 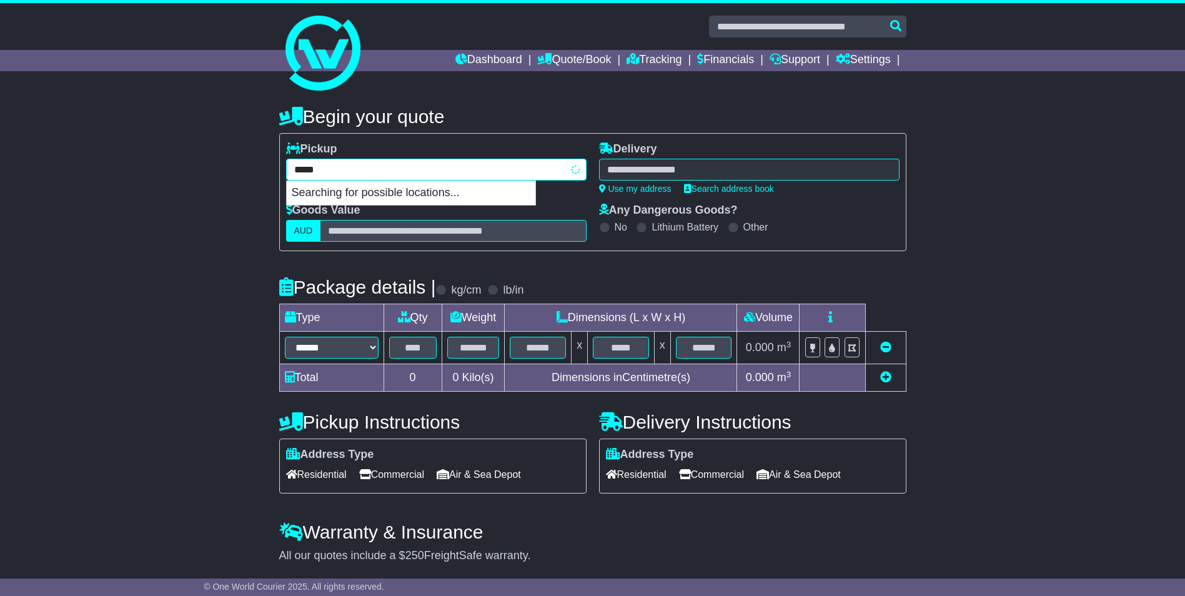 I want to click on h4: Warranty & Insurance, so click(x=593, y=532).